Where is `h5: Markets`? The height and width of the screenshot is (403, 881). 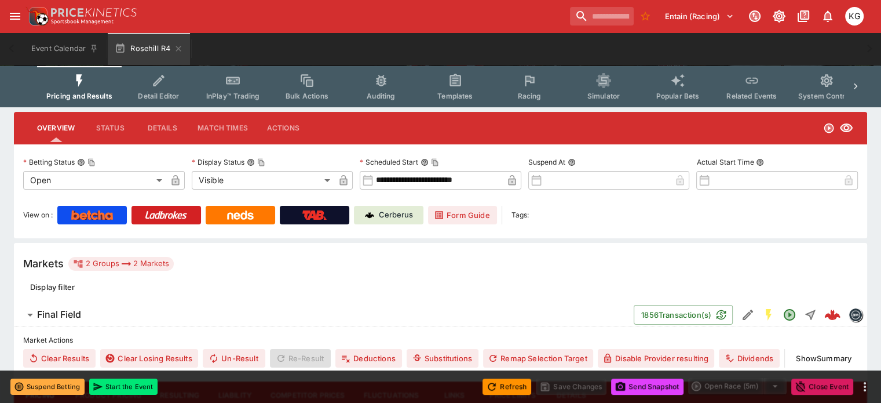 h5: Markets is located at coordinates (43, 263).